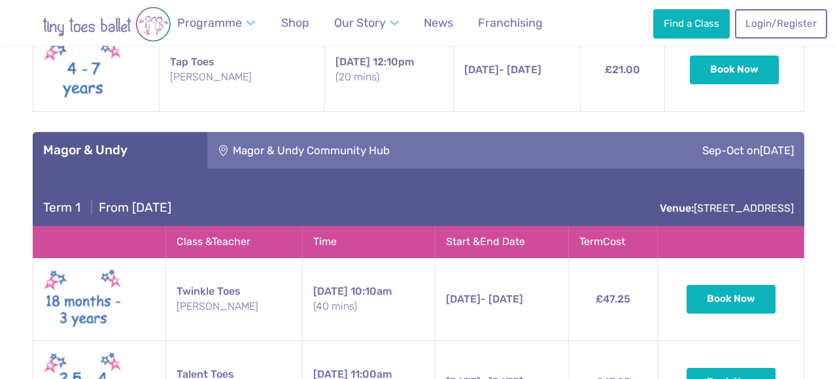  Describe the element at coordinates (233, 299) in the screenshot. I see `td: Twinkle Toes` at that location.